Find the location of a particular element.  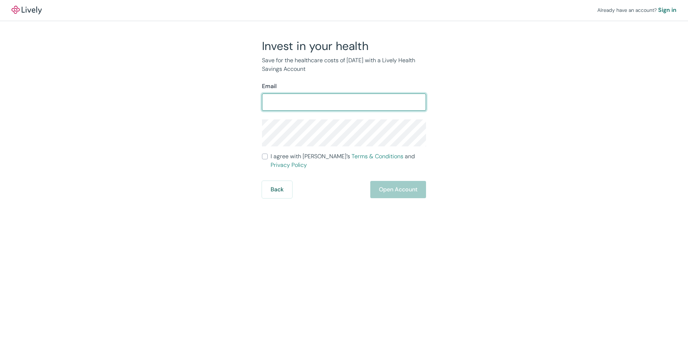

div: Already have an account? is located at coordinates (637, 10).